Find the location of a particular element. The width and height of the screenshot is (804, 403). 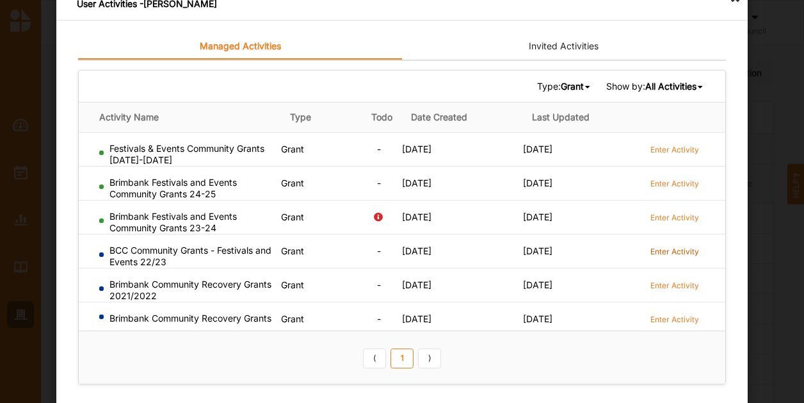

a: Managed Activities is located at coordinates (240, 47).